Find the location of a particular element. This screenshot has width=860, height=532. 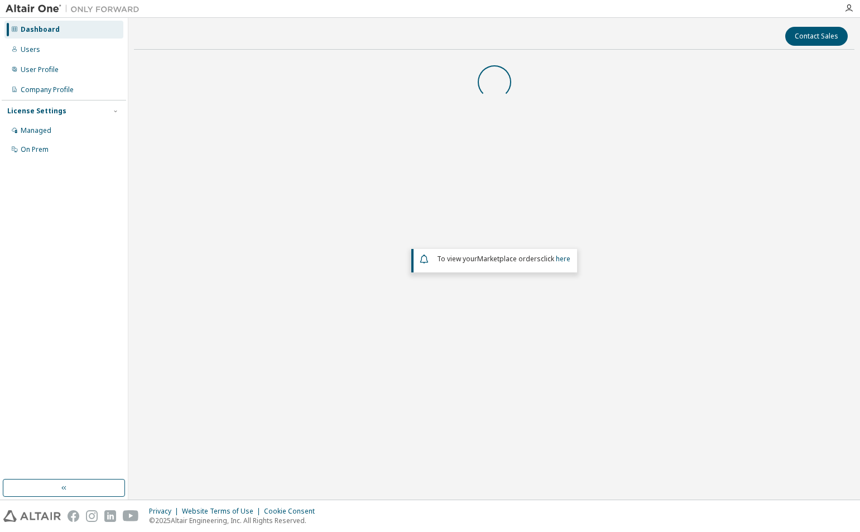

button: Contact Sales is located at coordinates (817, 36).